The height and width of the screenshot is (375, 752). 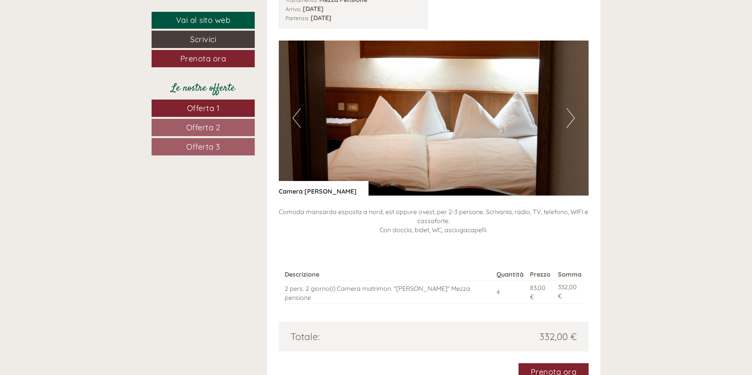 I want to click on div: Totale:, so click(x=359, y=337).